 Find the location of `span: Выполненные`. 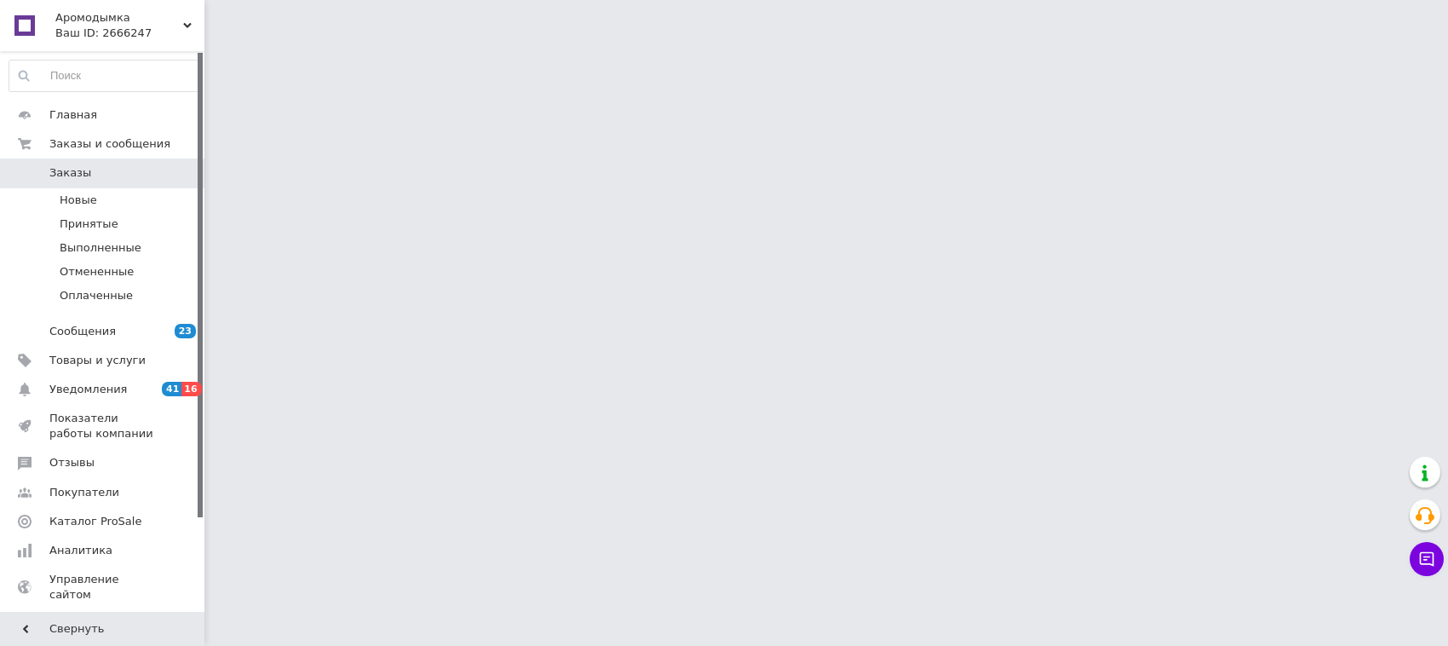

span: Выполненные is located at coordinates (101, 248).